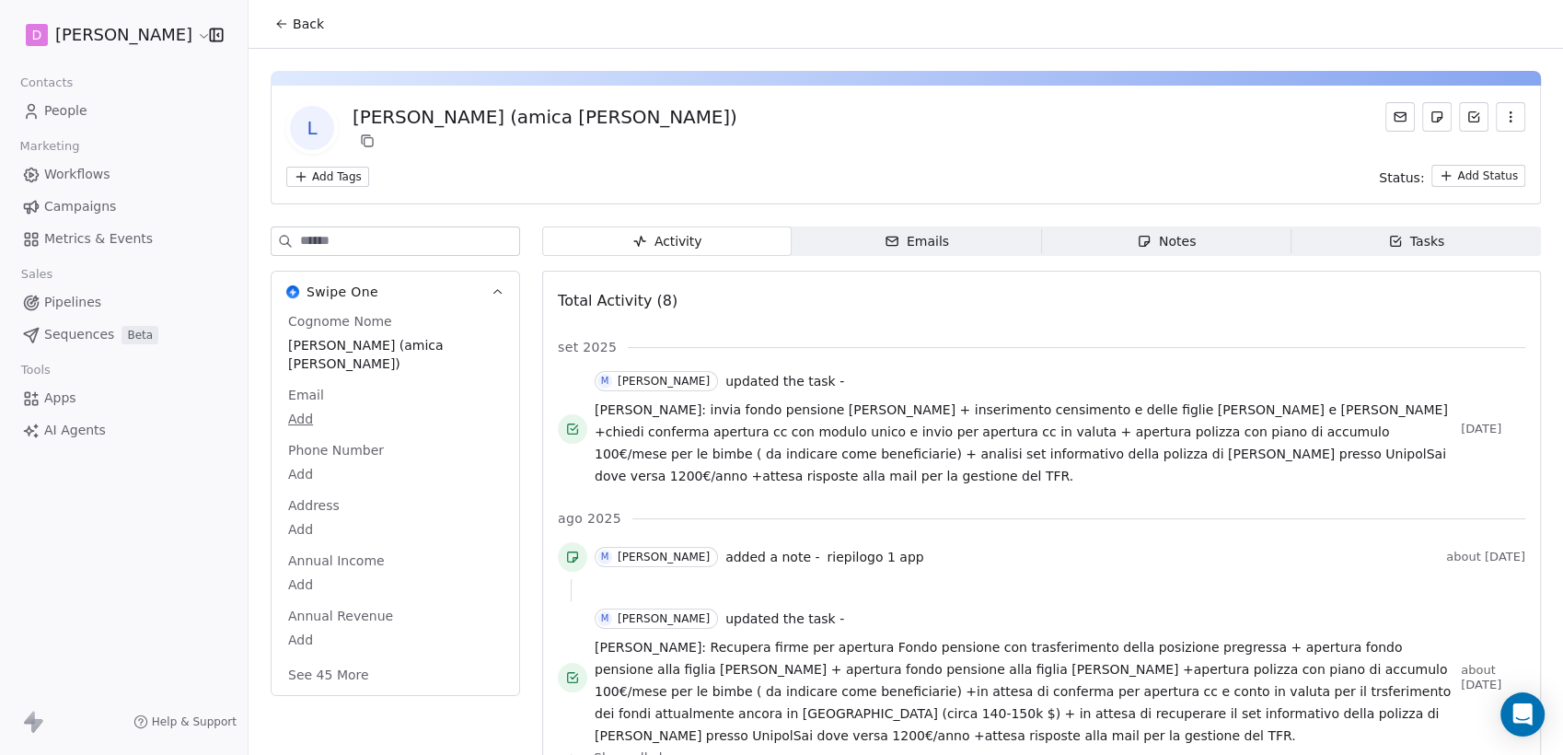 The height and width of the screenshot is (755, 1563). Describe the element at coordinates (1401, 178) in the screenshot. I see `span: Status:` at that location.